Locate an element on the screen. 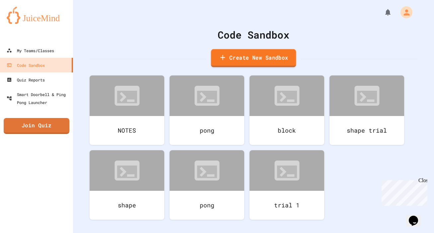  a: shape trial is located at coordinates (367, 110).